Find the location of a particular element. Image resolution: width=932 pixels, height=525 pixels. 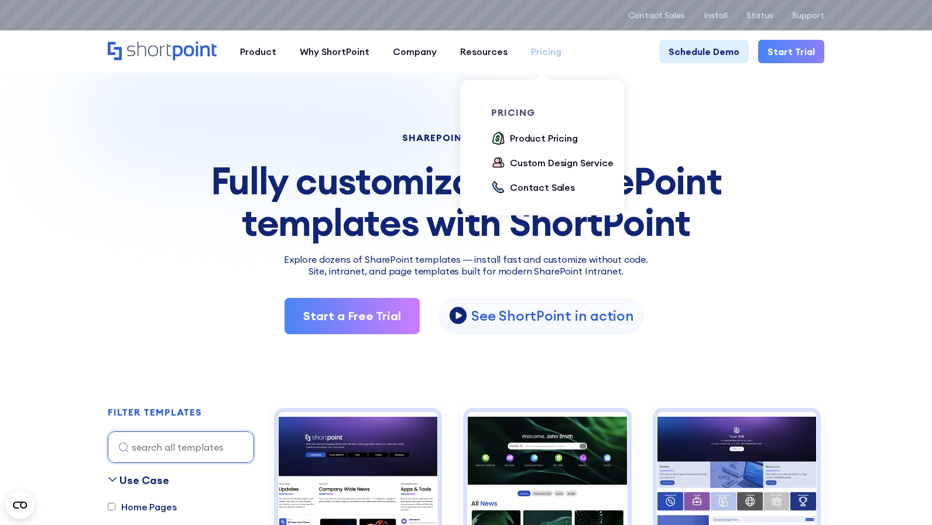

a: Start Trial is located at coordinates (791, 52).